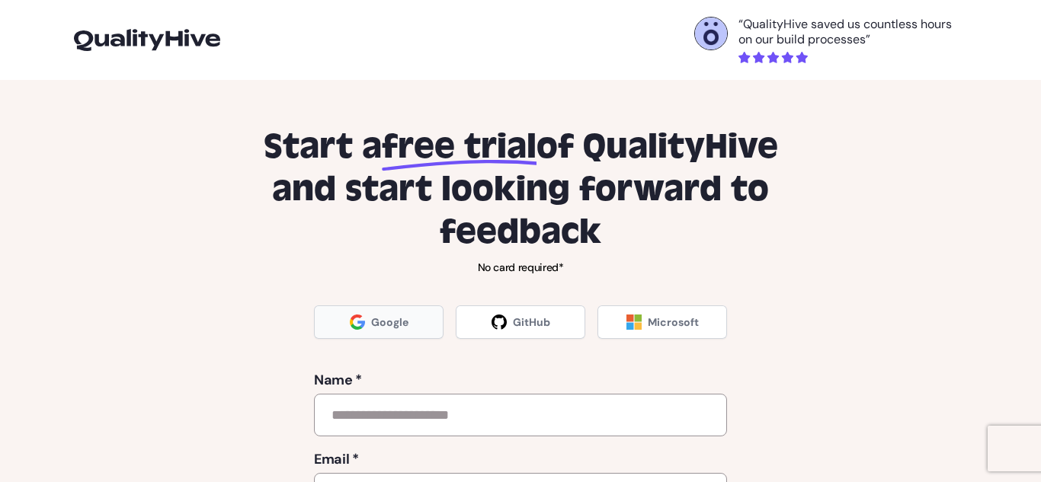 The width and height of the screenshot is (1041, 482). Describe the element at coordinates (711, 34) in the screenshot. I see `img: Otelli Design` at that location.